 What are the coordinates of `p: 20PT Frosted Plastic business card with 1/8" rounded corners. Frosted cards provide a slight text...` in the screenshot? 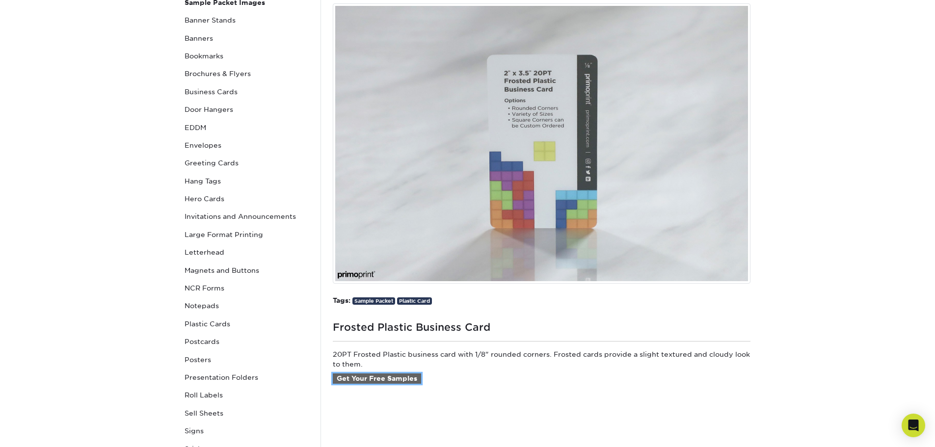 It's located at (542, 373).